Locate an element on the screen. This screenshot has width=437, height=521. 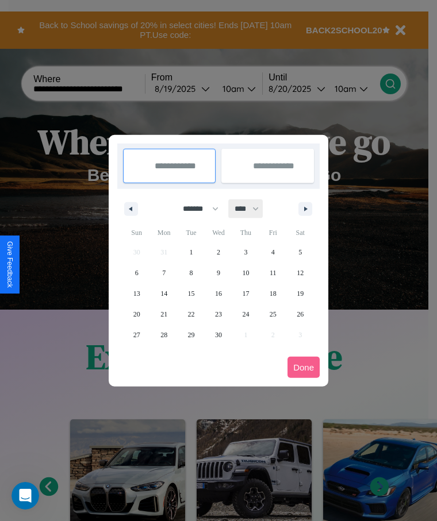
button: 26 is located at coordinates (300, 314).